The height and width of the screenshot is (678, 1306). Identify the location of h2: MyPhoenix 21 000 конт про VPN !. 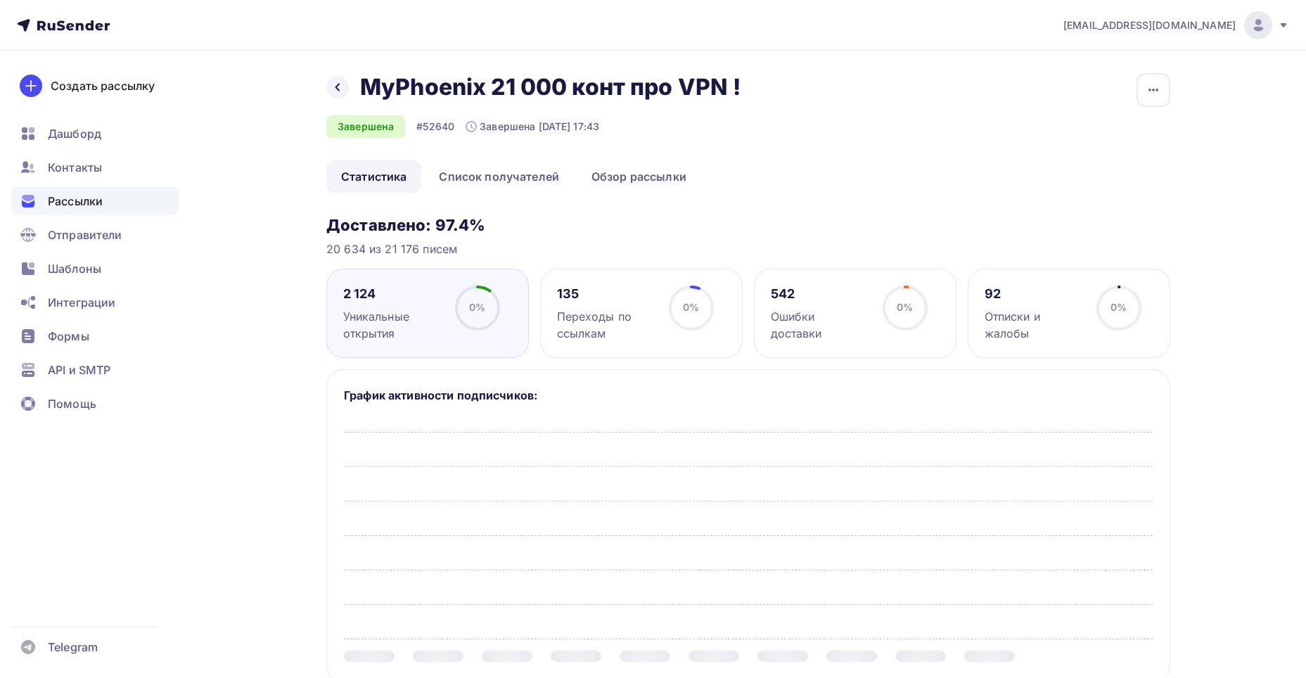
(550, 87).